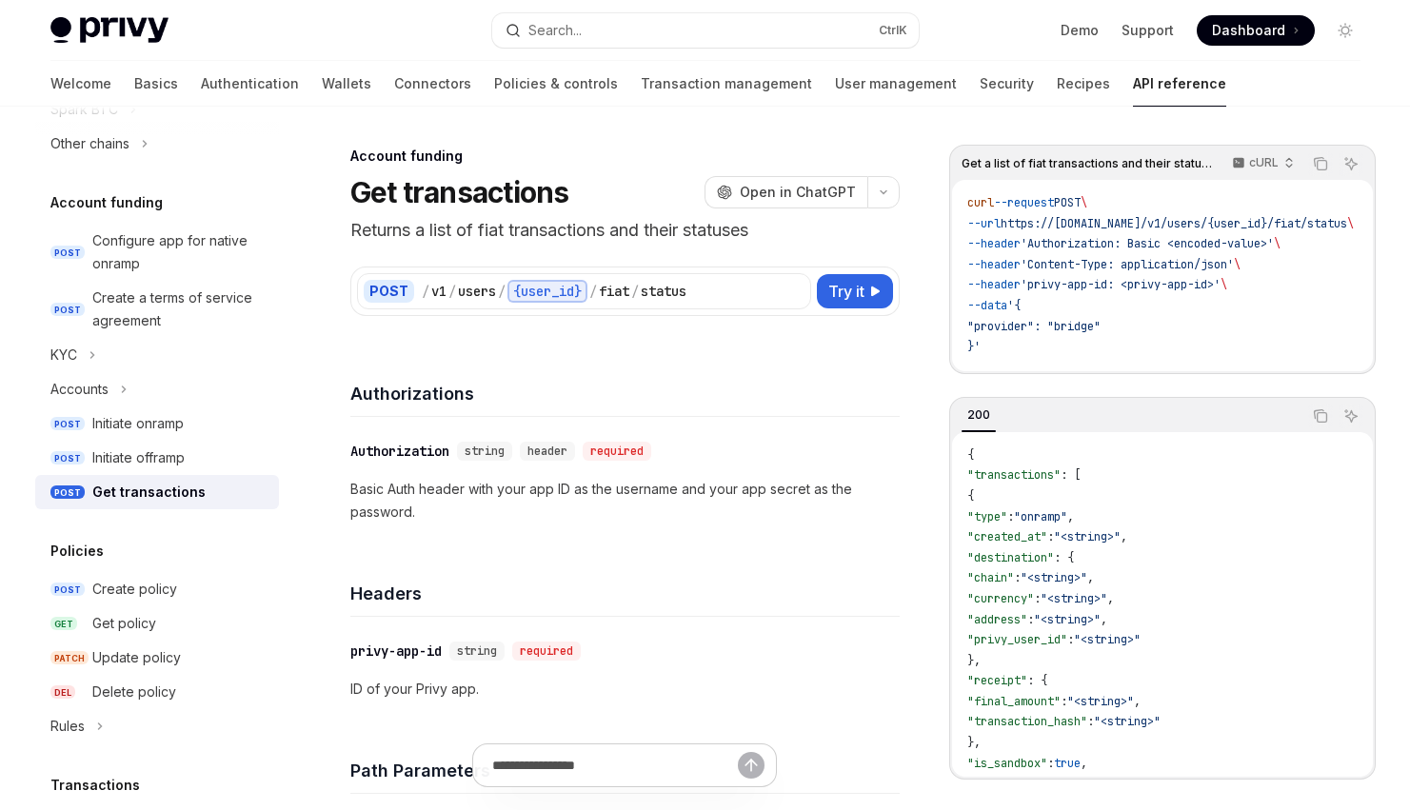 The height and width of the screenshot is (810, 1410). Describe the element at coordinates (615, 766) in the screenshot. I see `input: Ask a question...` at that location.